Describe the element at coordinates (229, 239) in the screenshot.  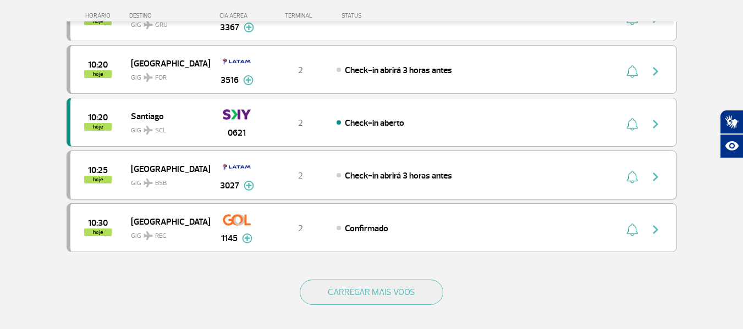
I see `span: 1145` at that location.